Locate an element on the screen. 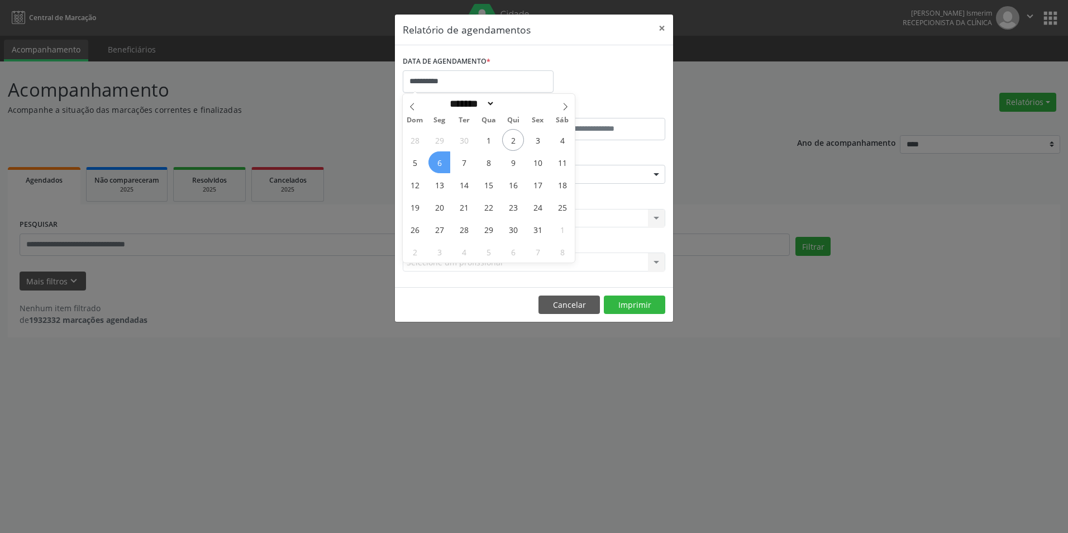  span: Setembro 29, 2025 is located at coordinates (439, 140).